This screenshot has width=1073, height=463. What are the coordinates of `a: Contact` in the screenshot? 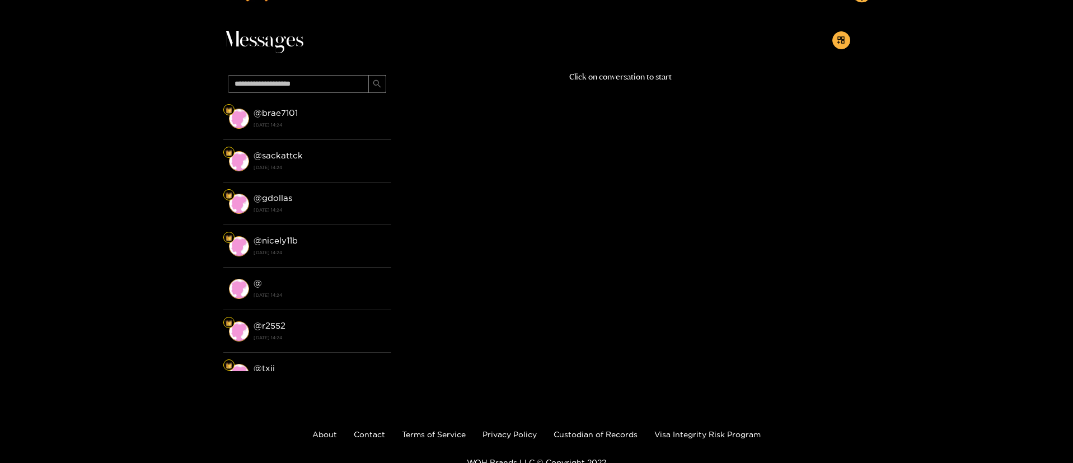 It's located at (370, 434).